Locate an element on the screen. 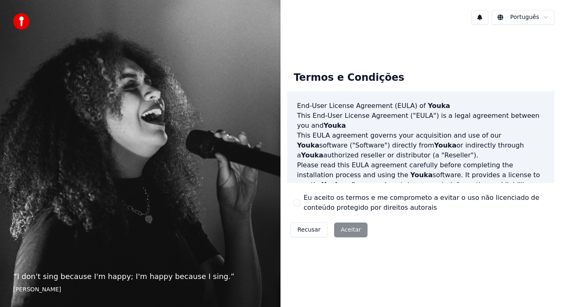 The height and width of the screenshot is (307, 561). p: This EULA agreement governs your acquisition and use of our software ("Software") directly from o... is located at coordinates (421, 146).